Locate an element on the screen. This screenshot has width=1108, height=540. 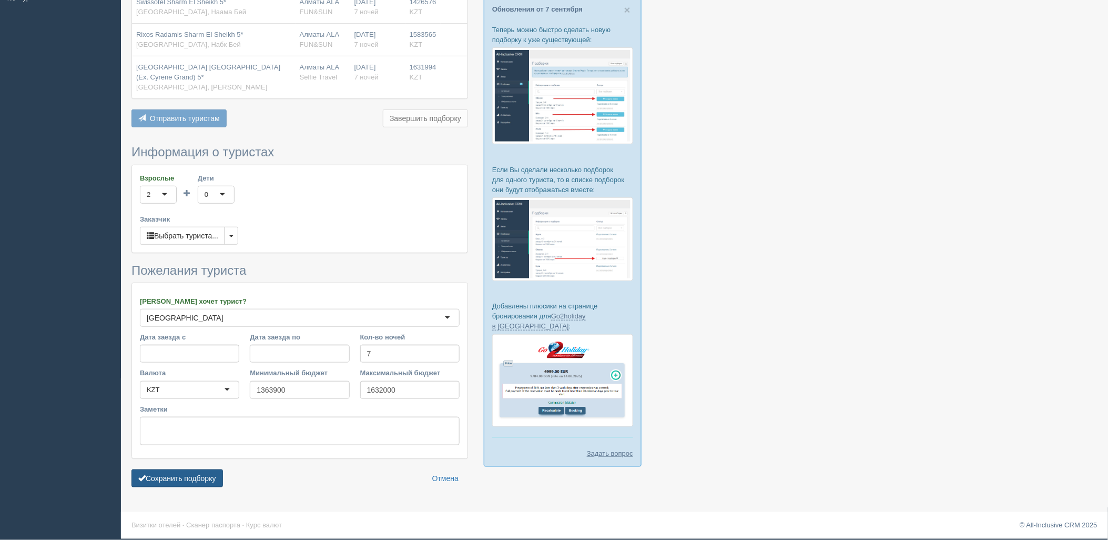
button: Close is located at coordinates (627, 9).